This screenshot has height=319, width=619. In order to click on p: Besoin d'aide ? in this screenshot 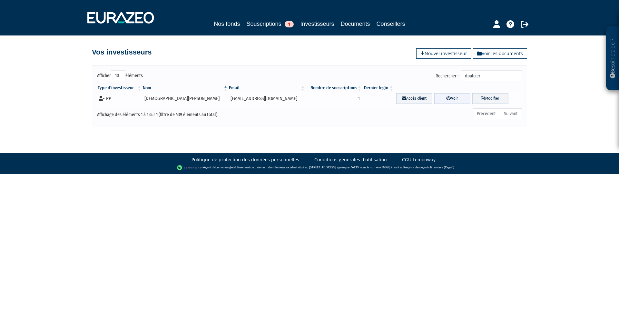, I will do `click(613, 58)`.